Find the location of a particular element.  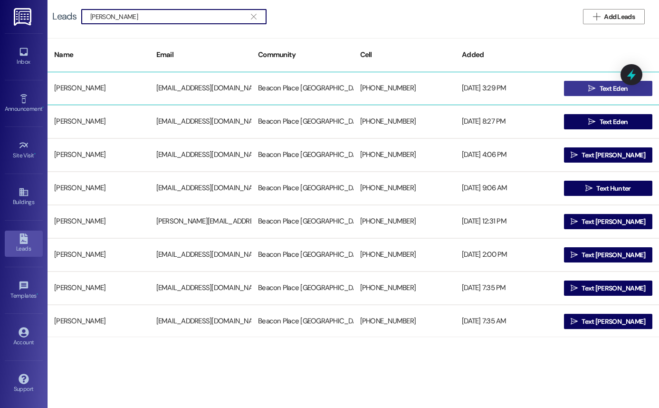

div: Leads is located at coordinates (64, 16).